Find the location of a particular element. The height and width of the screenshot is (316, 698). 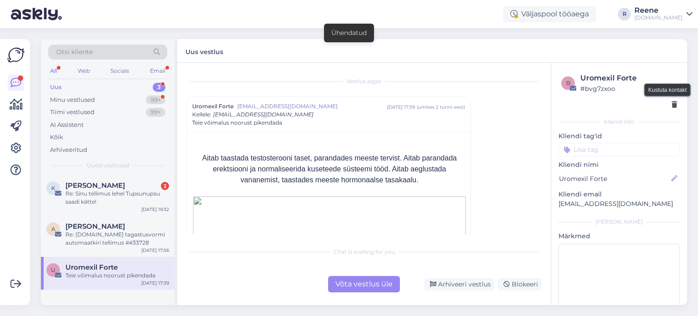

div: Socials is located at coordinates (120, 71).